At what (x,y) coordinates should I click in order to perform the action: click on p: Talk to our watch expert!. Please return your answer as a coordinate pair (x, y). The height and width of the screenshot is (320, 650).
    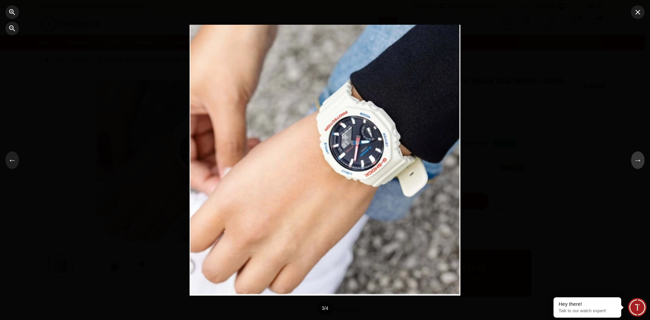
    Looking at the image, I should click on (587, 311).